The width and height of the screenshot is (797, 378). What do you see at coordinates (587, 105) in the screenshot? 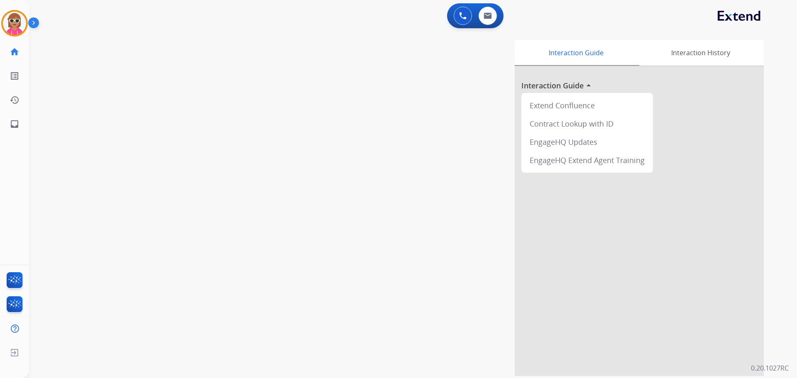
I see `div: Extend Confluence` at bounding box center [587, 105].